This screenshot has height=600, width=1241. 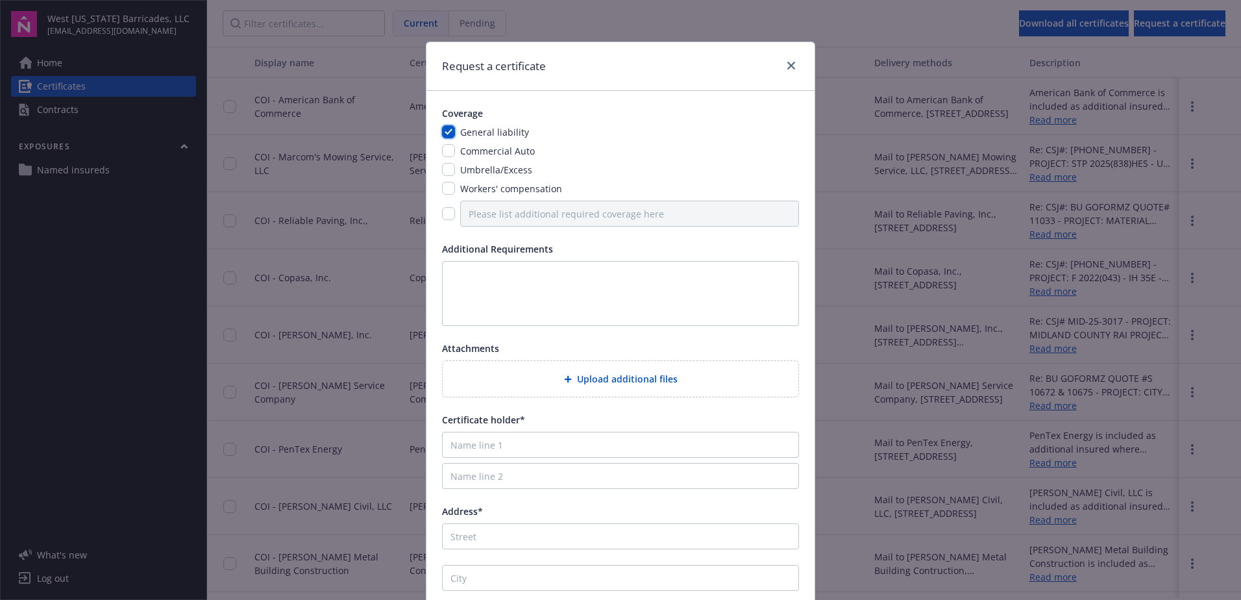 What do you see at coordinates (462, 511) in the screenshot?
I see `span: Address*` at bounding box center [462, 511].